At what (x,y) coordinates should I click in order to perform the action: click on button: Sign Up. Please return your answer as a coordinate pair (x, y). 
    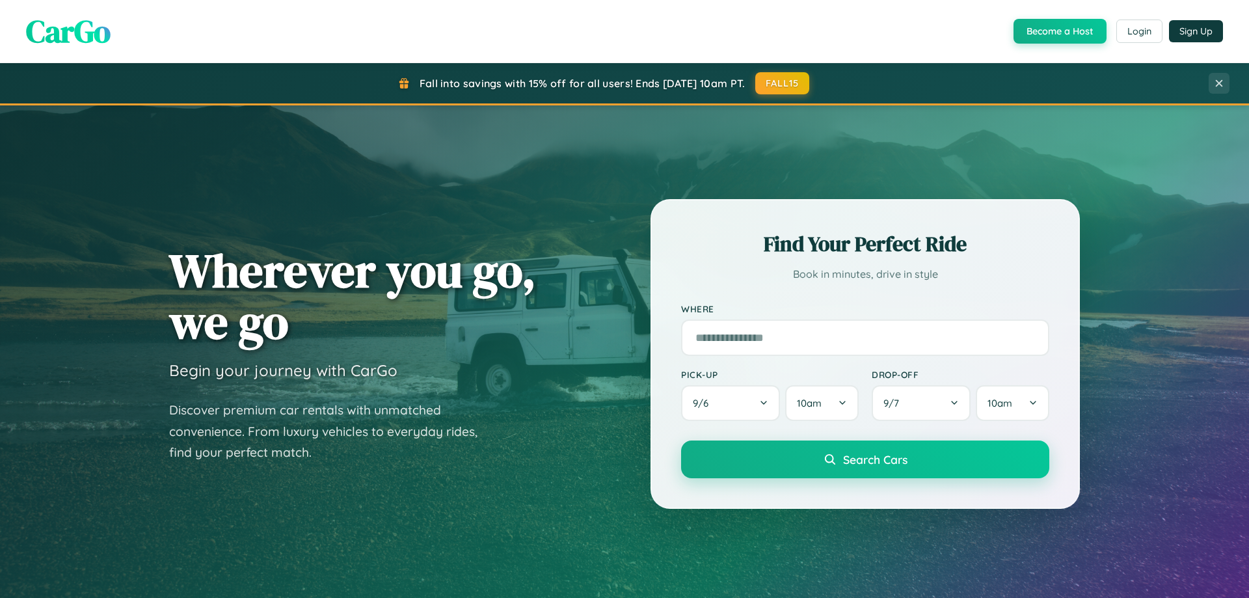
    Looking at the image, I should click on (1195, 31).